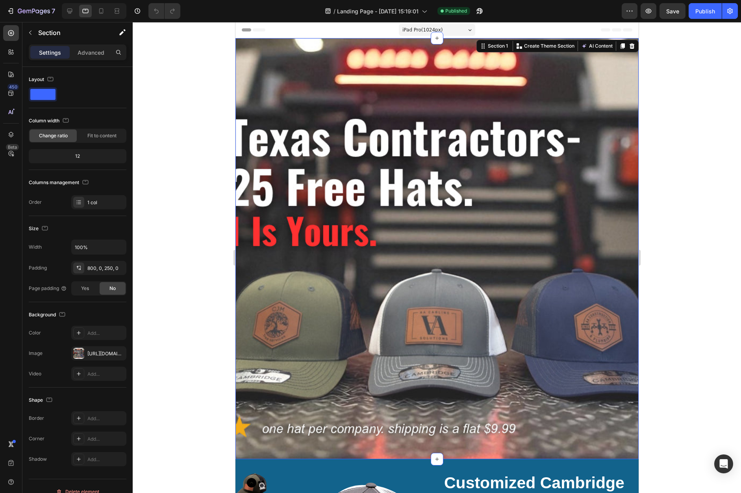  Describe the element at coordinates (106, 203) in the screenshot. I see `div: 1 col` at that location.